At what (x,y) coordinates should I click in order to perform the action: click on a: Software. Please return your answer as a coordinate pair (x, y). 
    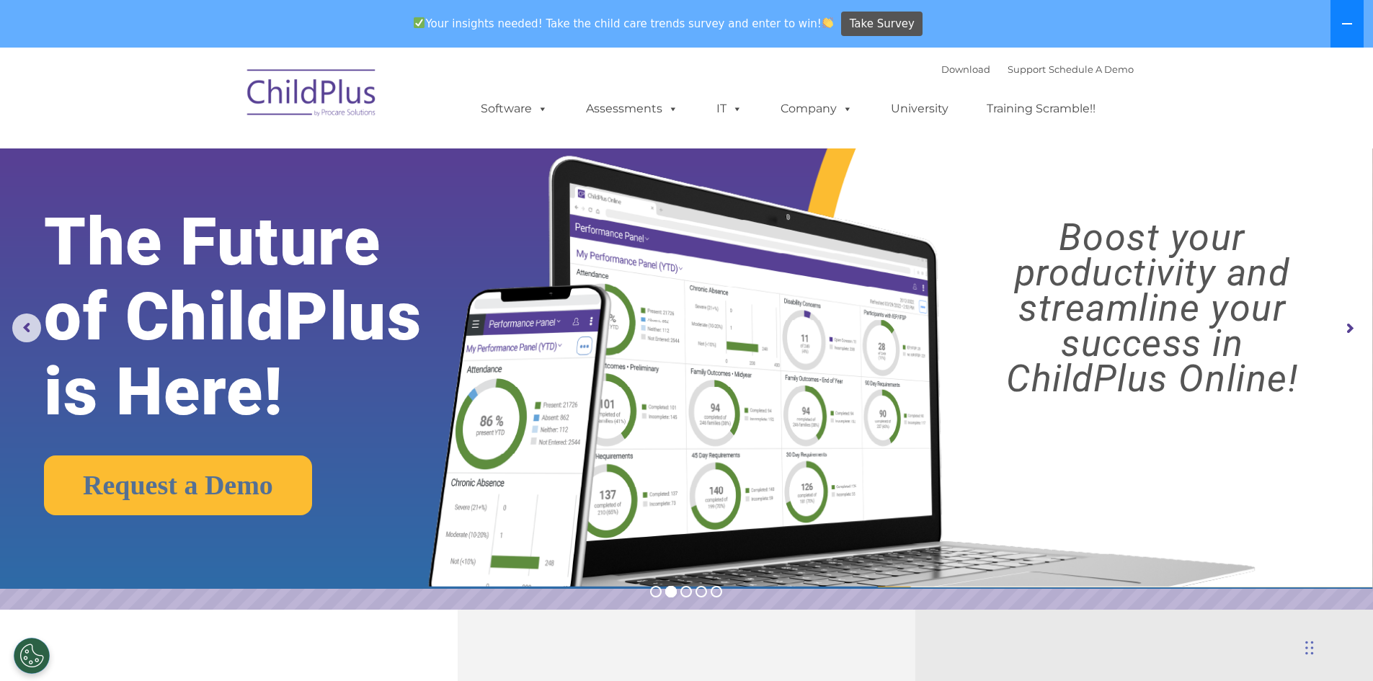
    Looking at the image, I should click on (514, 109).